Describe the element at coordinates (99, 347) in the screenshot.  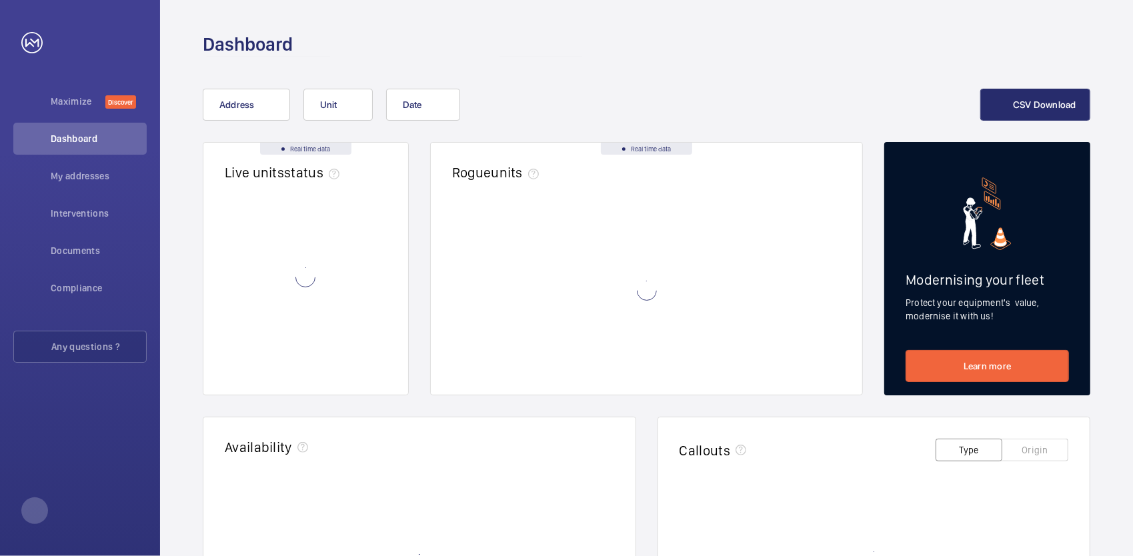
I see `span: Any questions ?` at that location.